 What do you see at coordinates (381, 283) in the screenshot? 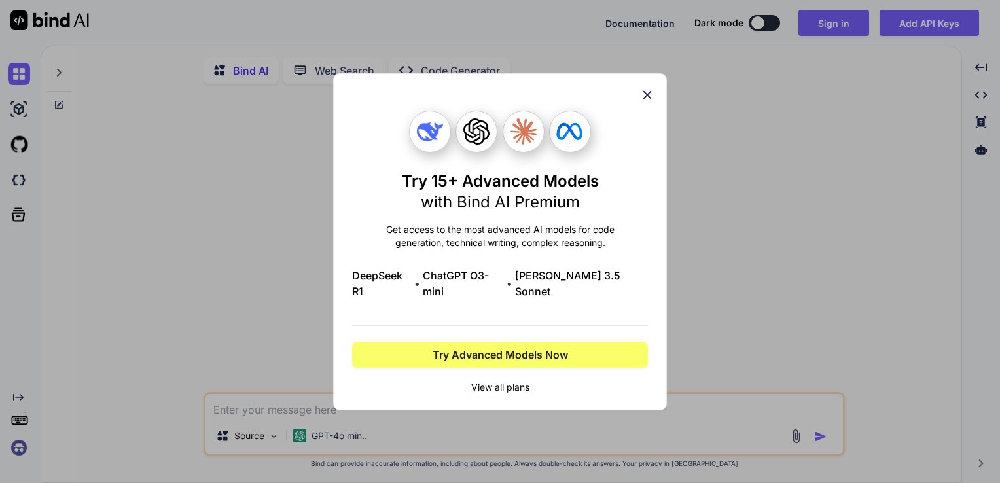
I see `span: DeepSeek R1` at bounding box center [381, 283].